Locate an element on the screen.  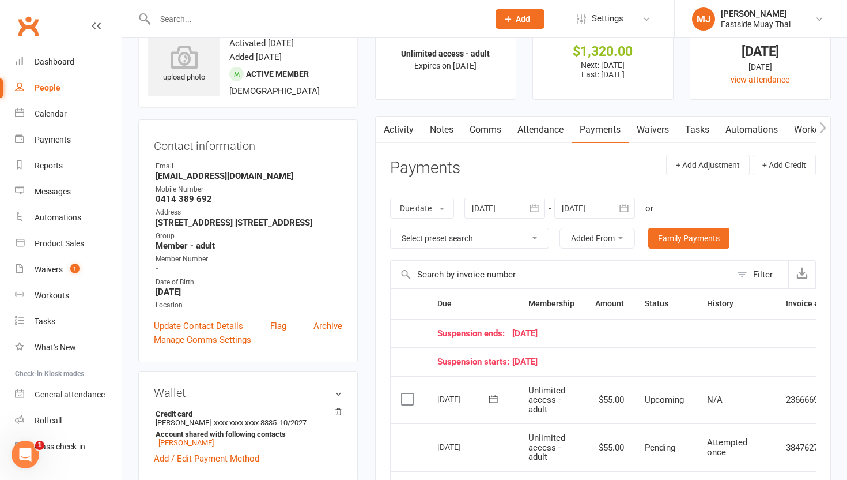
a: Add / Edit Payment Method is located at coordinates (206, 458).